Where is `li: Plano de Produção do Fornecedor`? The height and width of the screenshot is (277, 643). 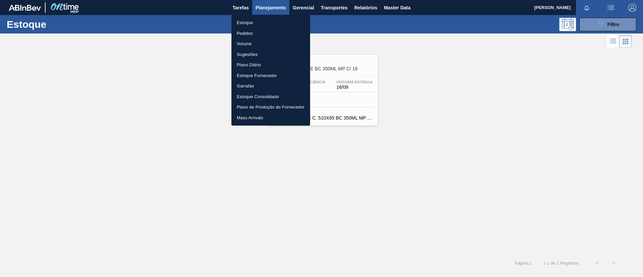 li: Plano de Produção do Fornecedor is located at coordinates (271, 107).